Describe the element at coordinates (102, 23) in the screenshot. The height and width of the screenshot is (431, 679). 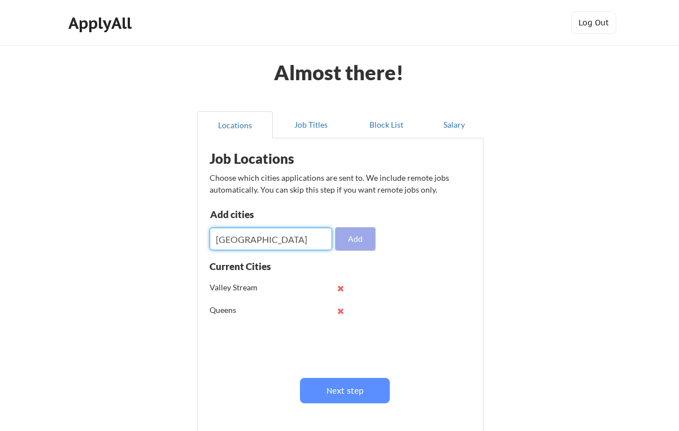
I see `div: ApplyAll` at that location.